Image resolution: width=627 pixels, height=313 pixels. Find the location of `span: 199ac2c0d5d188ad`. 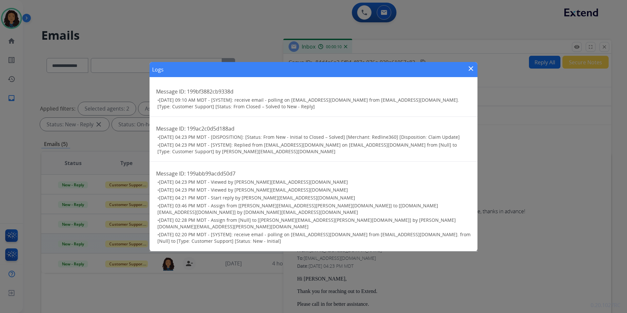

span: 199ac2c0d5d188ad is located at coordinates (211, 129).